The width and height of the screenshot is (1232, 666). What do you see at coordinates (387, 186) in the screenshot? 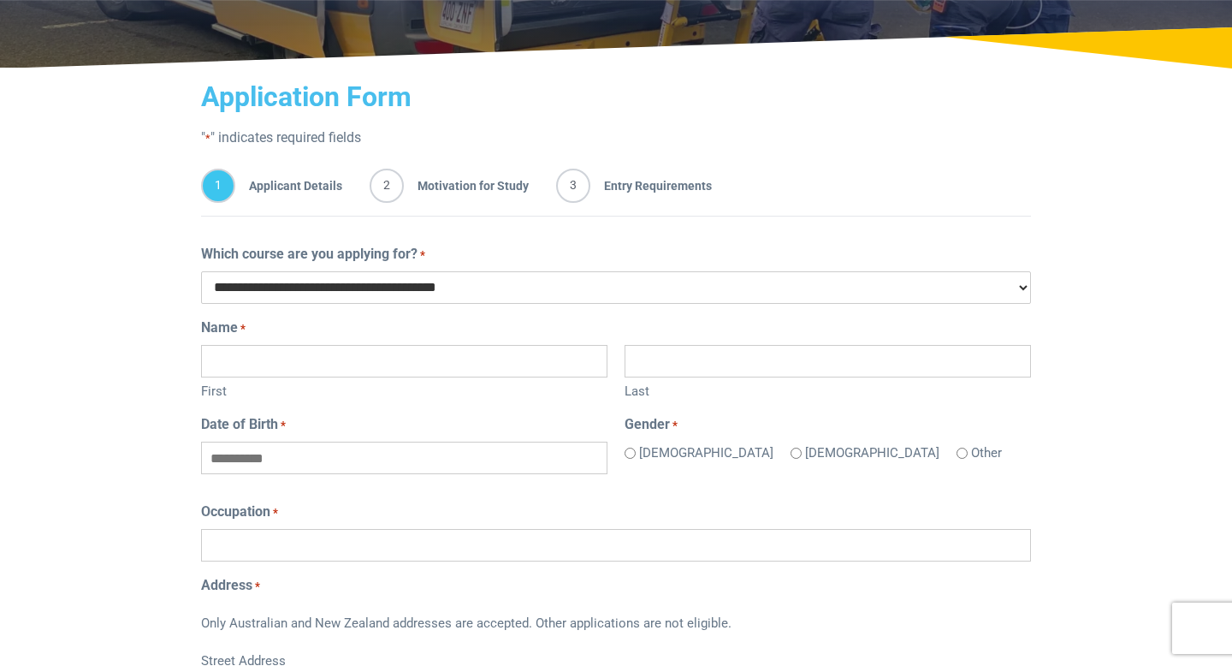
I see `span: 2` at bounding box center [387, 186].